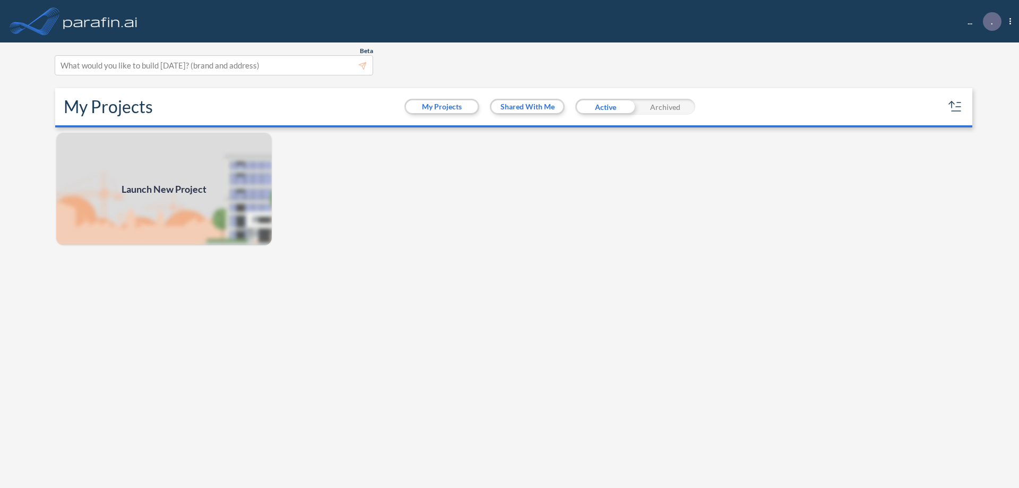  What do you see at coordinates (108, 107) in the screenshot?
I see `h2: My Projects` at bounding box center [108, 107].